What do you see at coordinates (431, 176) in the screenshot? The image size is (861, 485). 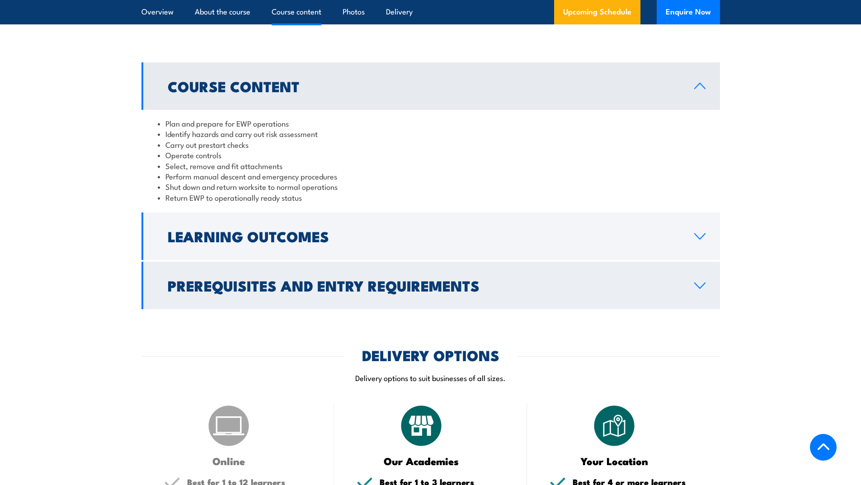 I see `li: Perform manual descent and emergency procedures` at bounding box center [431, 176].